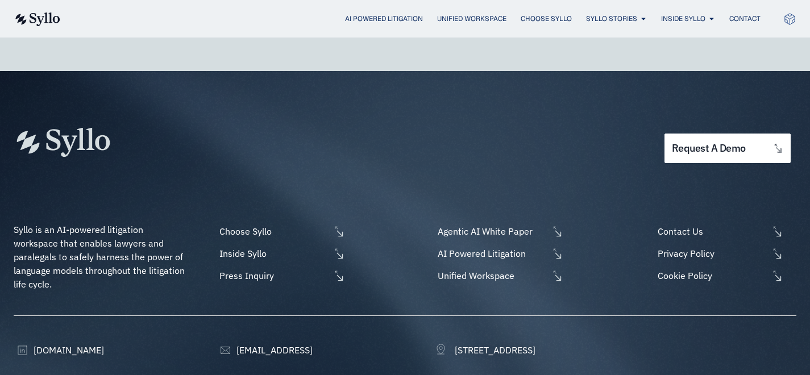  What do you see at coordinates (709, 148) in the screenshot?
I see `span: request a demo` at bounding box center [709, 148].